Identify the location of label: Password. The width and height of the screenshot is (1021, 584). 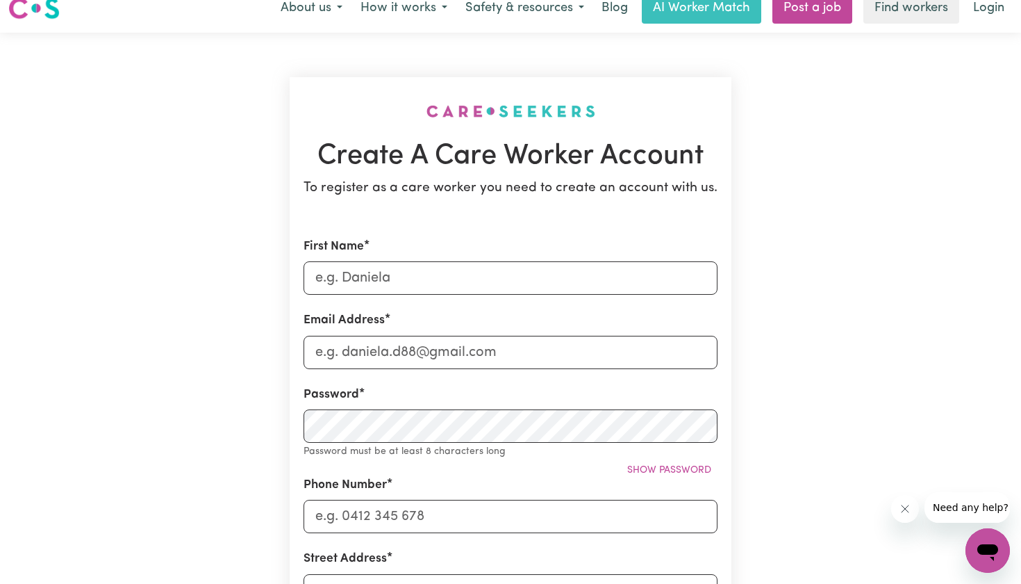
(331, 395).